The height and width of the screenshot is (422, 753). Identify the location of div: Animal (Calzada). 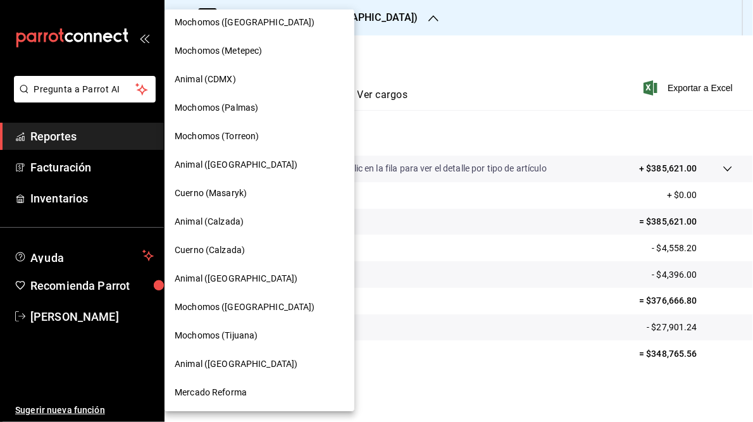
(259, 221).